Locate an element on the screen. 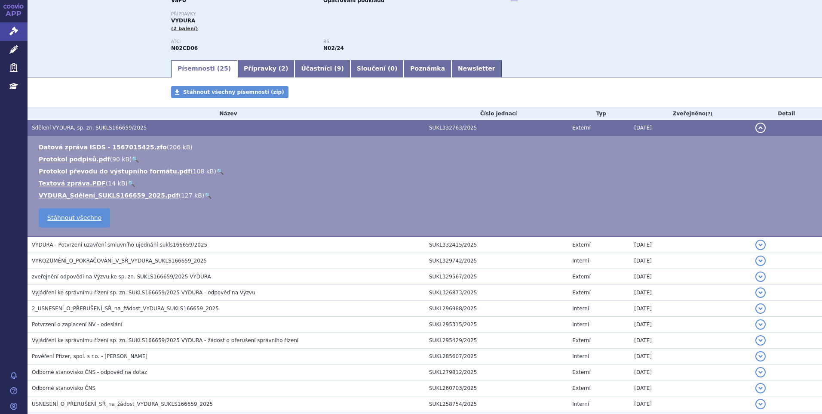 The width and height of the screenshot is (822, 414). span: Potvrzení o zaplacení NV - odeslání is located at coordinates (77, 324).